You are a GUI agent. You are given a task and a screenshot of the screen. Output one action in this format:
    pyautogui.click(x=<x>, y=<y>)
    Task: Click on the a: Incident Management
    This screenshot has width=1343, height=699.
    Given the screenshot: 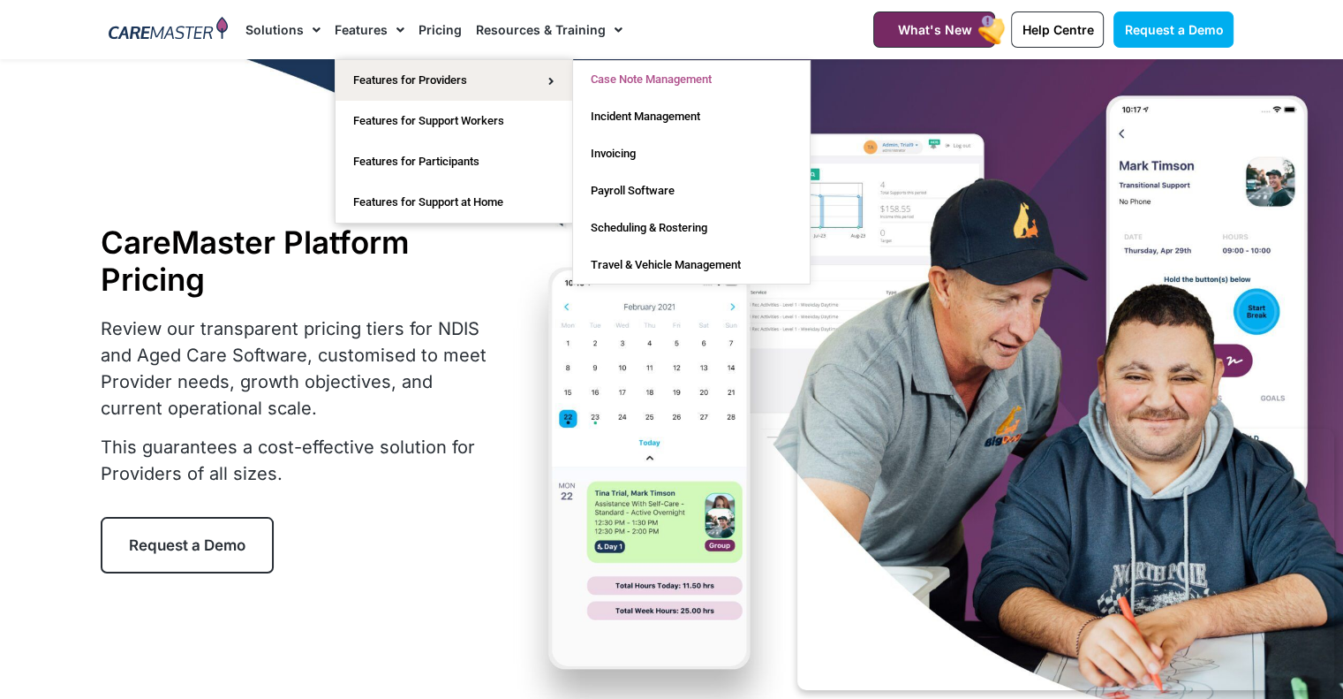 What is the action you would take?
    pyautogui.click(x=692, y=117)
    